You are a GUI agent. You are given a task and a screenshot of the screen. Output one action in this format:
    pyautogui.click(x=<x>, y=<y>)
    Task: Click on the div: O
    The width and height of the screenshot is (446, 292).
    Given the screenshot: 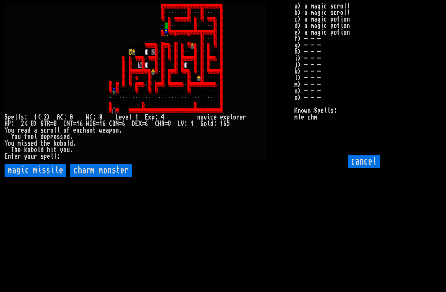 What is the action you would take?
    pyautogui.click(x=114, y=124)
    